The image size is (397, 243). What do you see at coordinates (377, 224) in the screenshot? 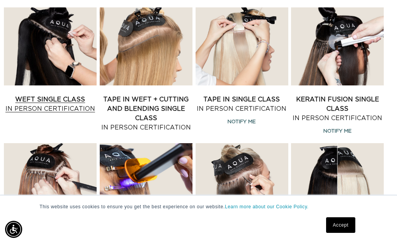
I see `div: Chat Widget` at bounding box center [377, 224].